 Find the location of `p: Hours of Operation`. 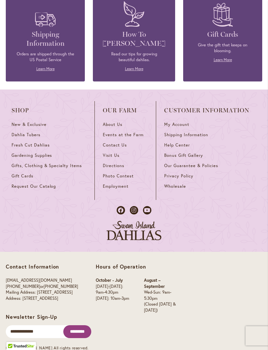

p: Hours of Operation is located at coordinates (136, 267).